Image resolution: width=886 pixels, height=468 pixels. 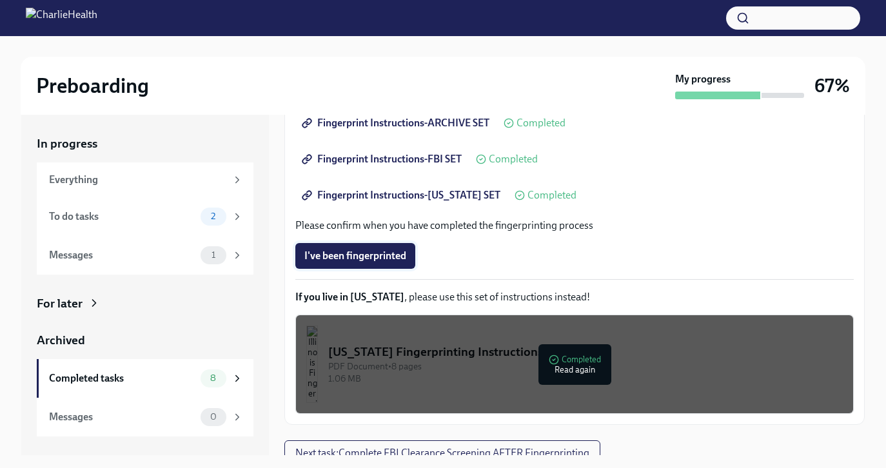 I want to click on a: Next task:Complete FBI Clearance Screening AFTER Fingerprinting, so click(x=442, y=453).